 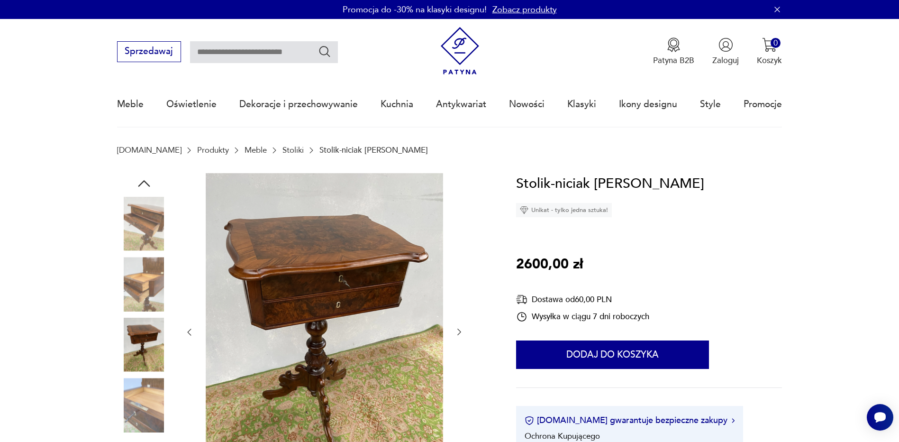 I want to click on a: Zobacz produkty, so click(x=525, y=9).